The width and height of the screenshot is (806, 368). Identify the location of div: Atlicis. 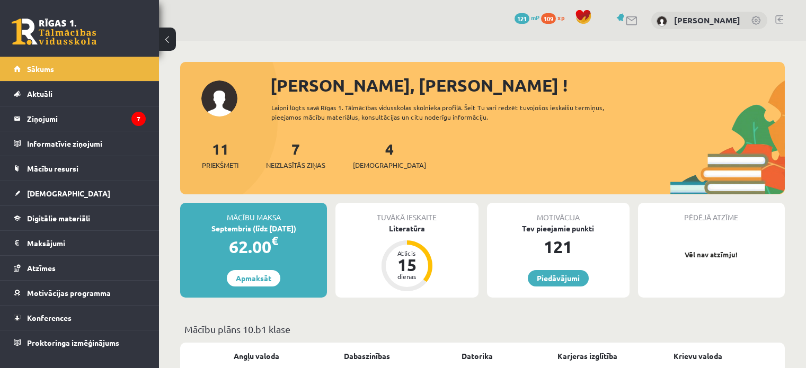
(407, 253).